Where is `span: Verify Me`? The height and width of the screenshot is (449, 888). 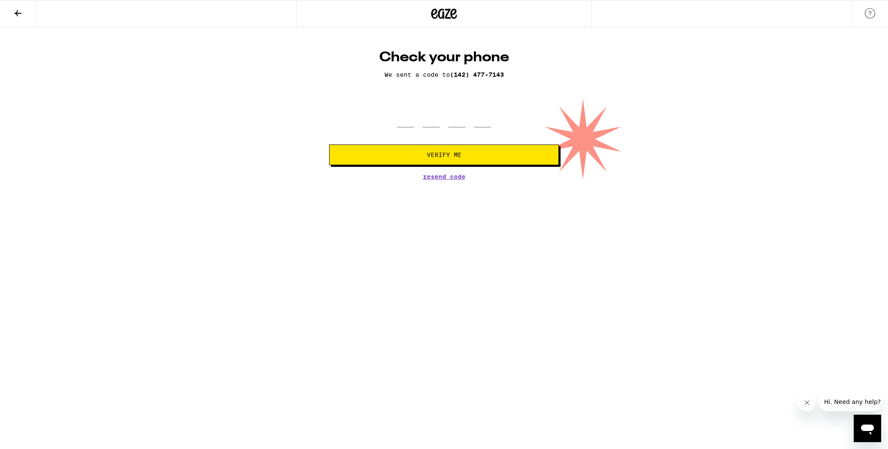 span: Verify Me is located at coordinates (444, 155).